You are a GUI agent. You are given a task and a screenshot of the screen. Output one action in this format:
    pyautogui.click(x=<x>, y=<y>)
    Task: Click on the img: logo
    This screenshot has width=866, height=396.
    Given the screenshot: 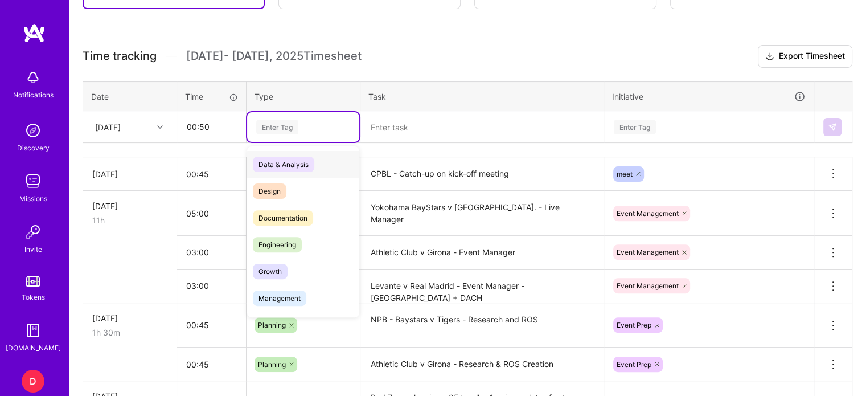 What is the action you would take?
    pyautogui.click(x=34, y=33)
    